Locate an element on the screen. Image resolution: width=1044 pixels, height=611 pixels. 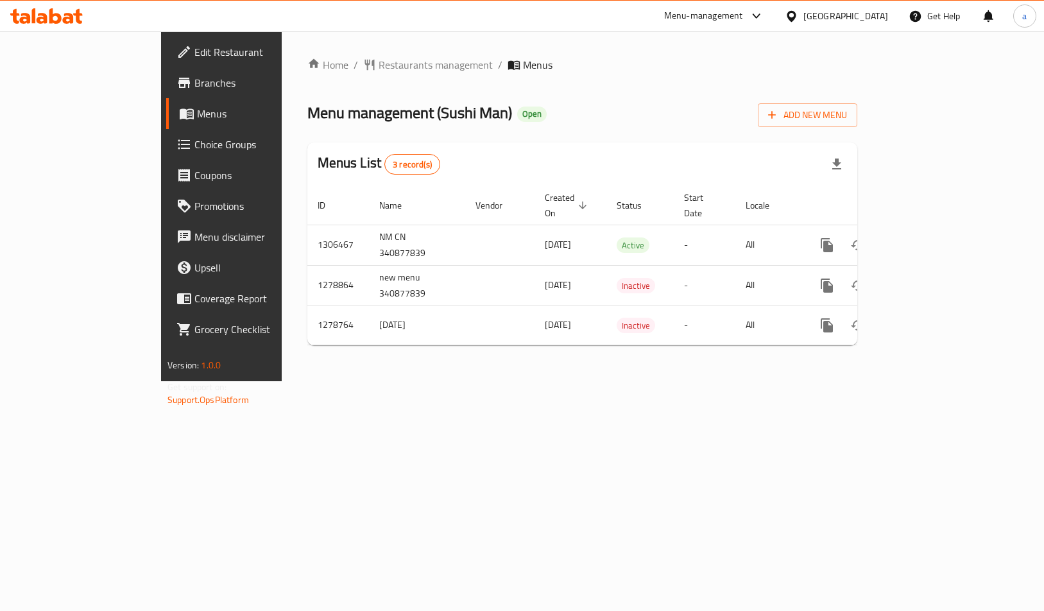
span: 1.0.0 is located at coordinates (210, 365).